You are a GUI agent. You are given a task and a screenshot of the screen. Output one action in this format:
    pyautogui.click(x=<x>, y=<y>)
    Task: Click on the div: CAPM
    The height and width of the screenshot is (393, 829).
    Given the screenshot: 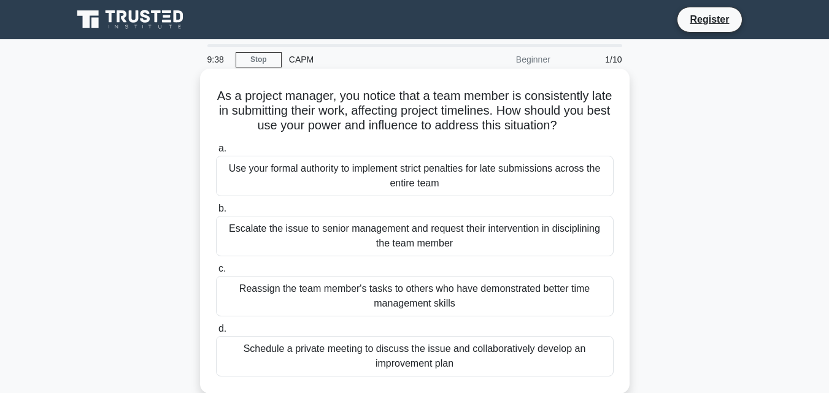 What is the action you would take?
    pyautogui.click(x=366, y=59)
    